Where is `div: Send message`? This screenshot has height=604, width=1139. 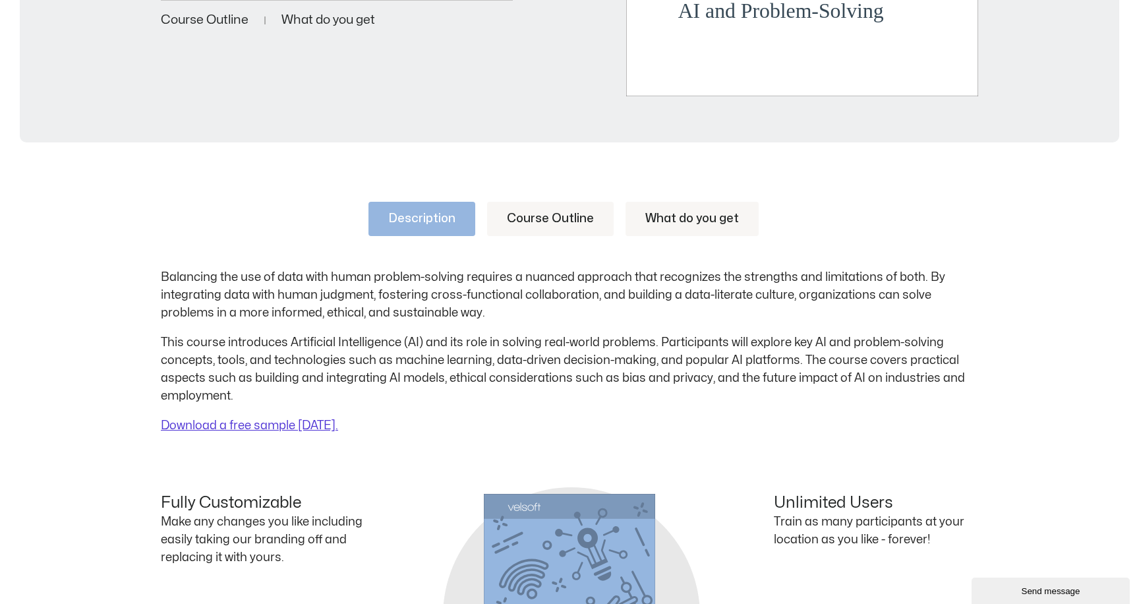
div: Send message is located at coordinates (79, 16).